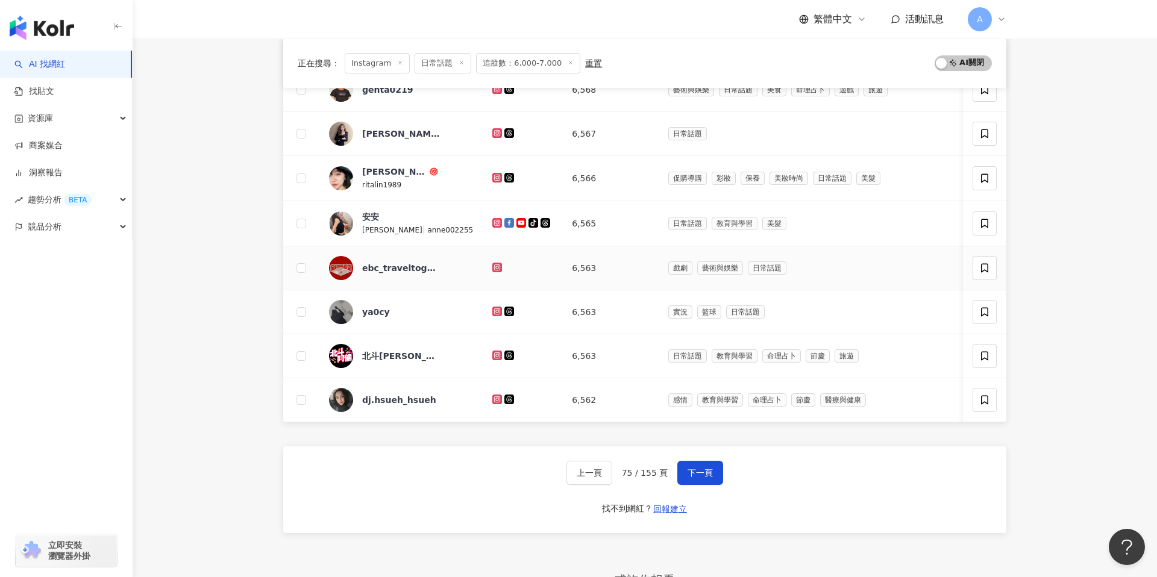  What do you see at coordinates (847, 90) in the screenshot?
I see `span: 遊戲` at bounding box center [847, 90].